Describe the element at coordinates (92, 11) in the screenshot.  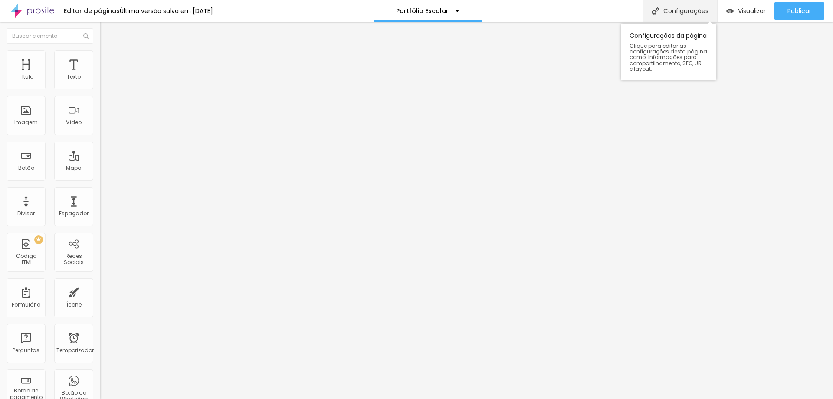
I see `font: Editor de páginas` at that location.